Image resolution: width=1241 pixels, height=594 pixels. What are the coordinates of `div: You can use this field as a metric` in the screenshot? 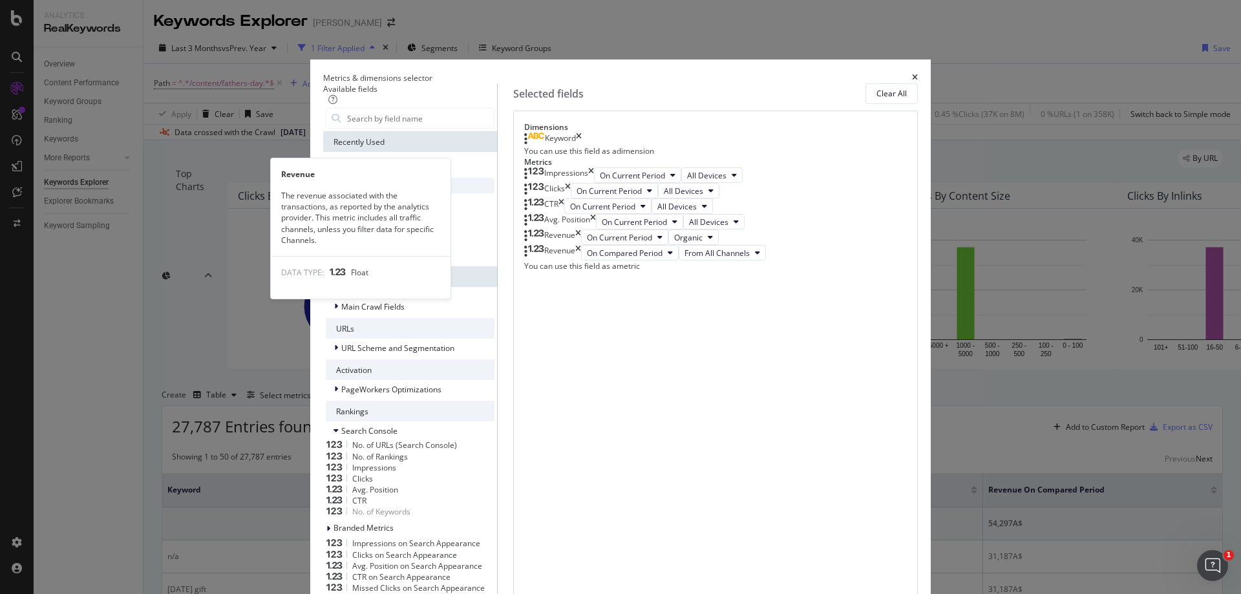 It's located at (715, 266).